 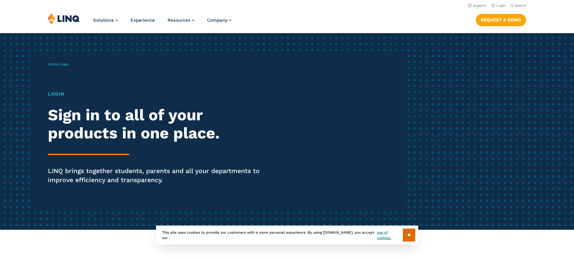 What do you see at coordinates (501, 19) in the screenshot?
I see `nav: Button Navigation` at bounding box center [501, 19].